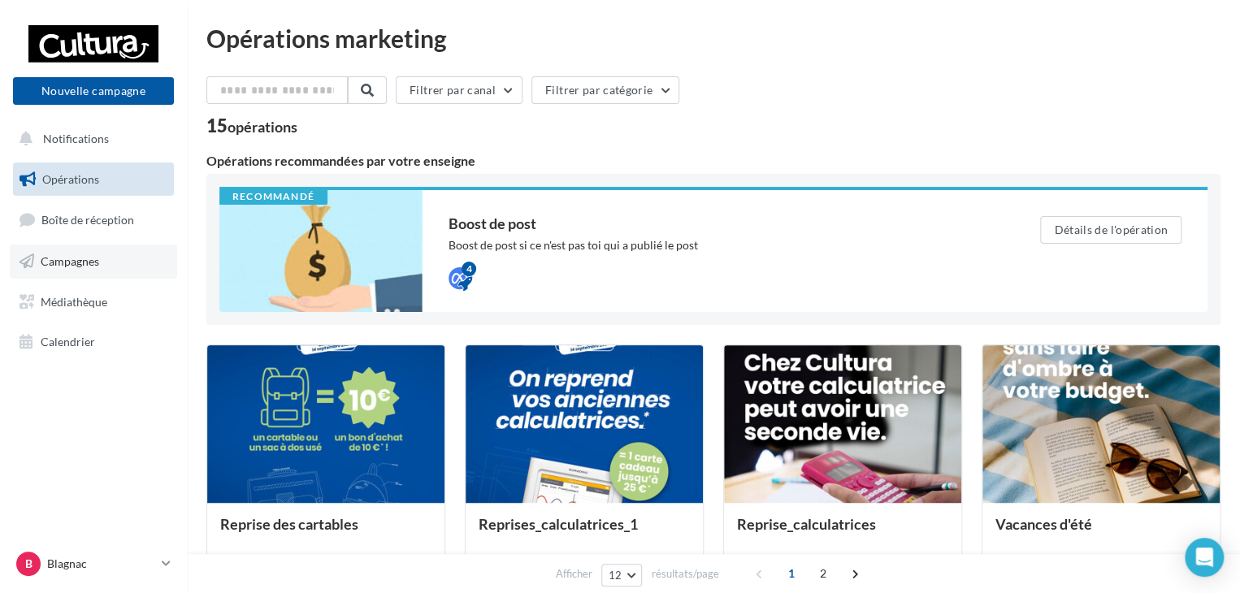 The image size is (1240, 593). Describe the element at coordinates (823, 574) in the screenshot. I see `span: 2` at that location.